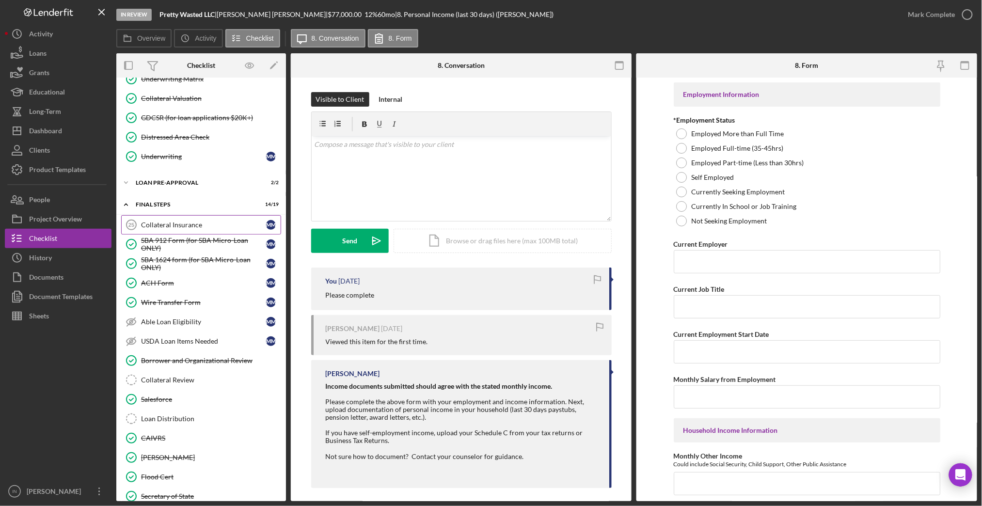 The image size is (982, 506). Describe the element at coordinates (131, 225) in the screenshot. I see `tspan: 25` at that location.